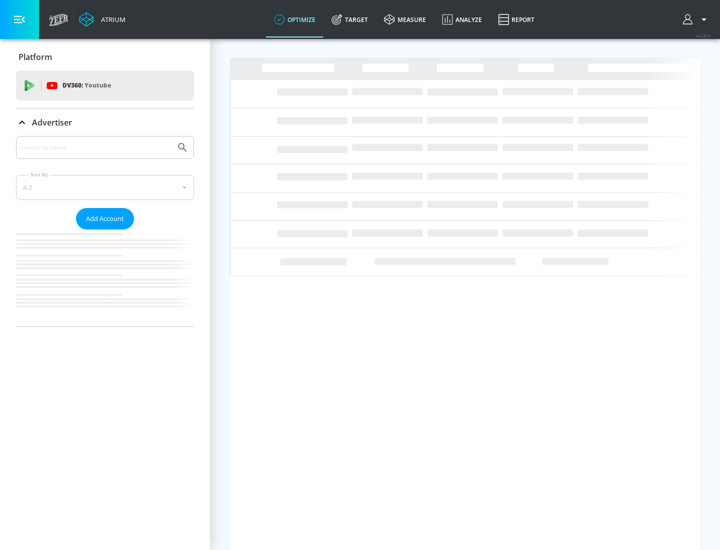 The height and width of the screenshot is (550, 720). I want to click on p: Platform, so click(35, 57).